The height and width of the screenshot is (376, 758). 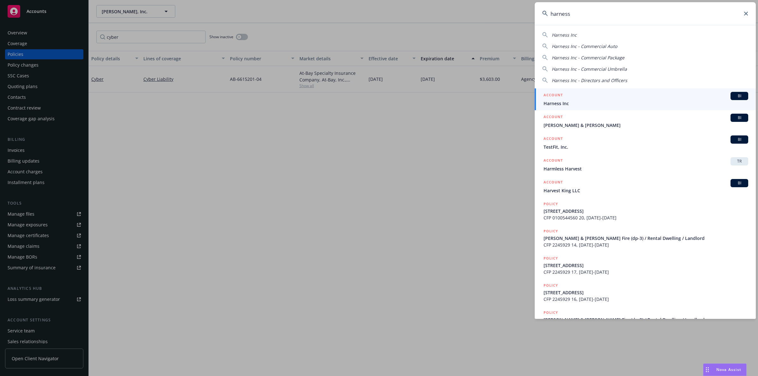 What do you see at coordinates (646, 147) in the screenshot?
I see `span: TestFit, Inc.` at bounding box center [646, 147].